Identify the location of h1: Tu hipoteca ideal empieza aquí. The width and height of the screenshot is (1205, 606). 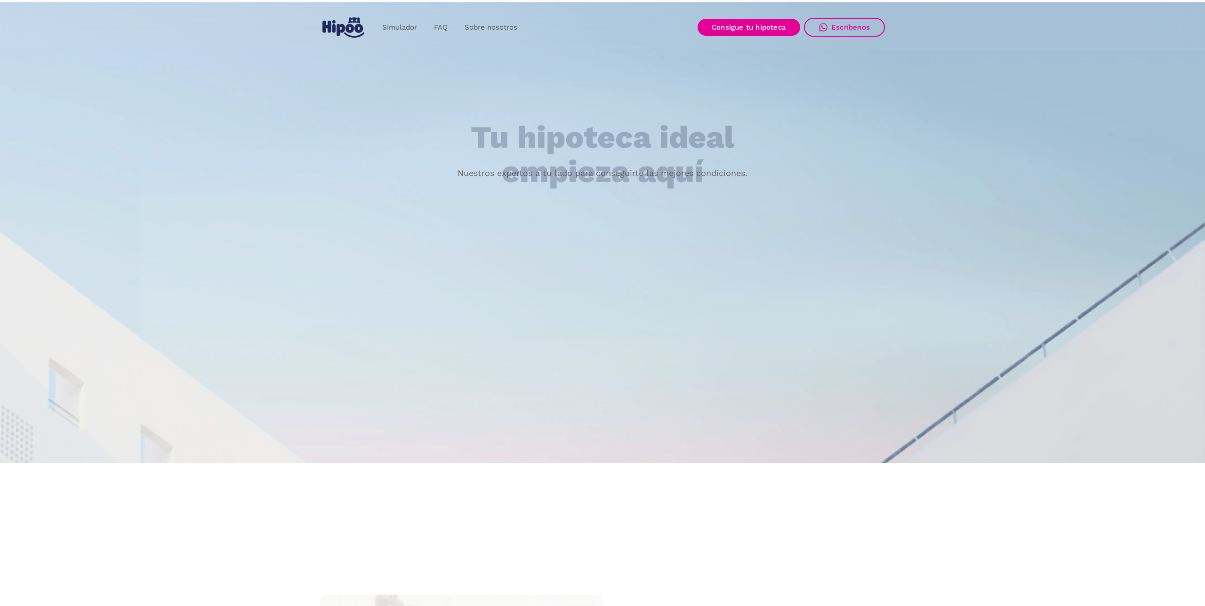
(602, 154).